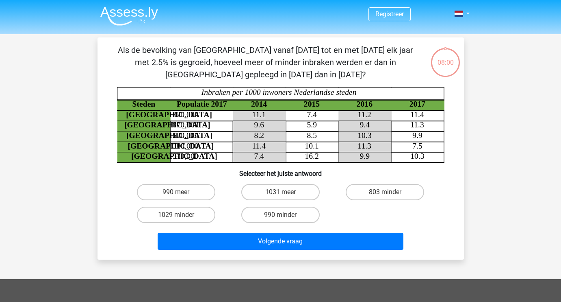 The width and height of the screenshot is (561, 302). I want to click on tspan: 9.4, so click(365, 125).